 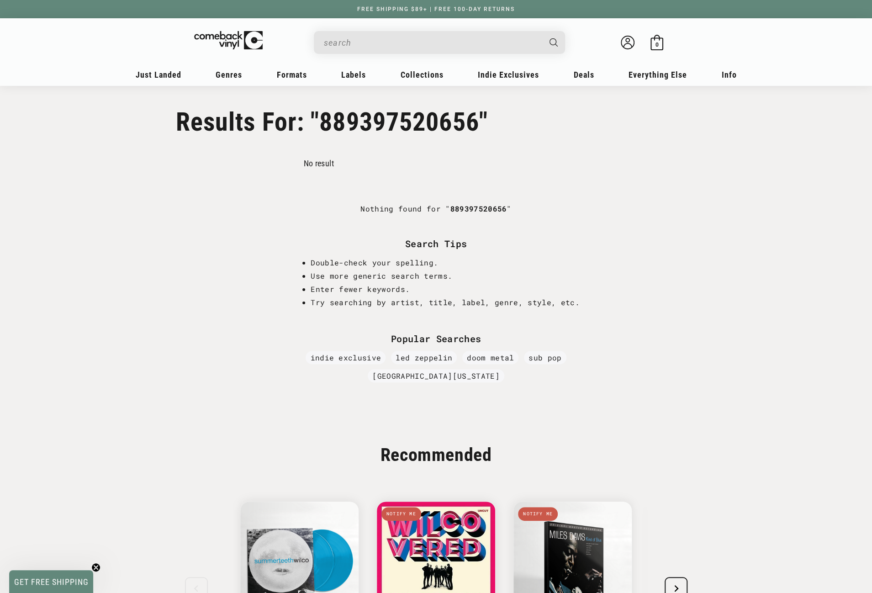 What do you see at coordinates (422, 74) in the screenshot?
I see `span: Collections` at bounding box center [422, 74].